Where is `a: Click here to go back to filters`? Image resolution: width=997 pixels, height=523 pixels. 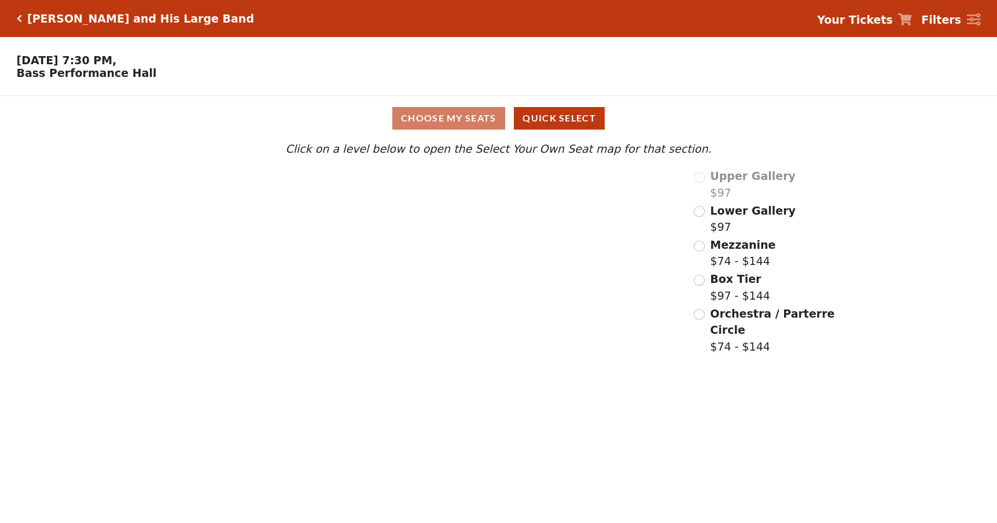
a: Click here to go back to filters is located at coordinates (19, 19).